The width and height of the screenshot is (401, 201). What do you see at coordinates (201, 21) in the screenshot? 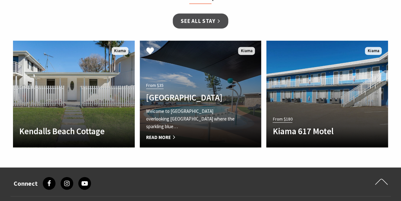
I see `a: See all Stay` at bounding box center [201, 21].